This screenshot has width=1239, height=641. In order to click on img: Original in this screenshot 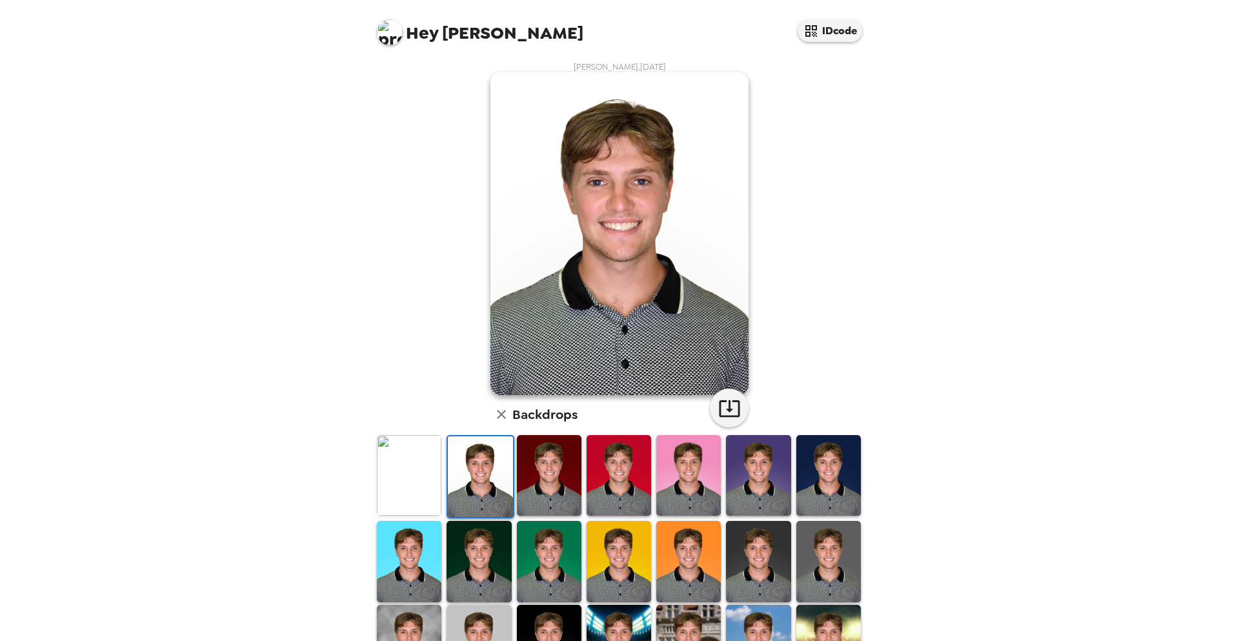, I will do `click(409, 475)`.